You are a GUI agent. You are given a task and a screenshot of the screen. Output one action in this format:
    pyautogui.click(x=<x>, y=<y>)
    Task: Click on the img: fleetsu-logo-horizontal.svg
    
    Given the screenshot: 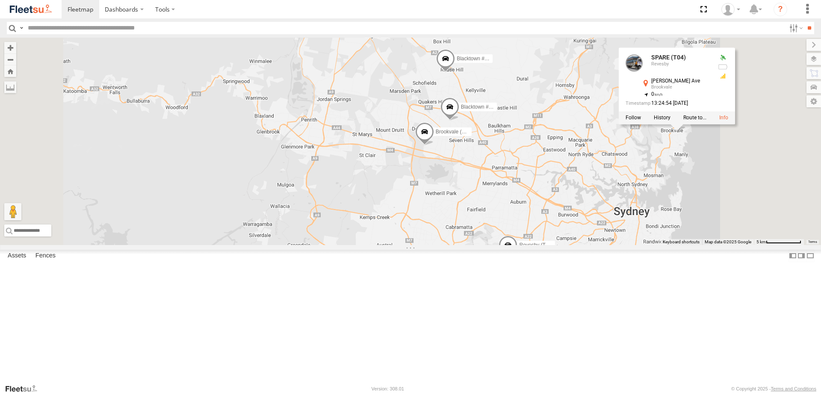 What is the action you would take?
    pyautogui.click(x=31, y=9)
    